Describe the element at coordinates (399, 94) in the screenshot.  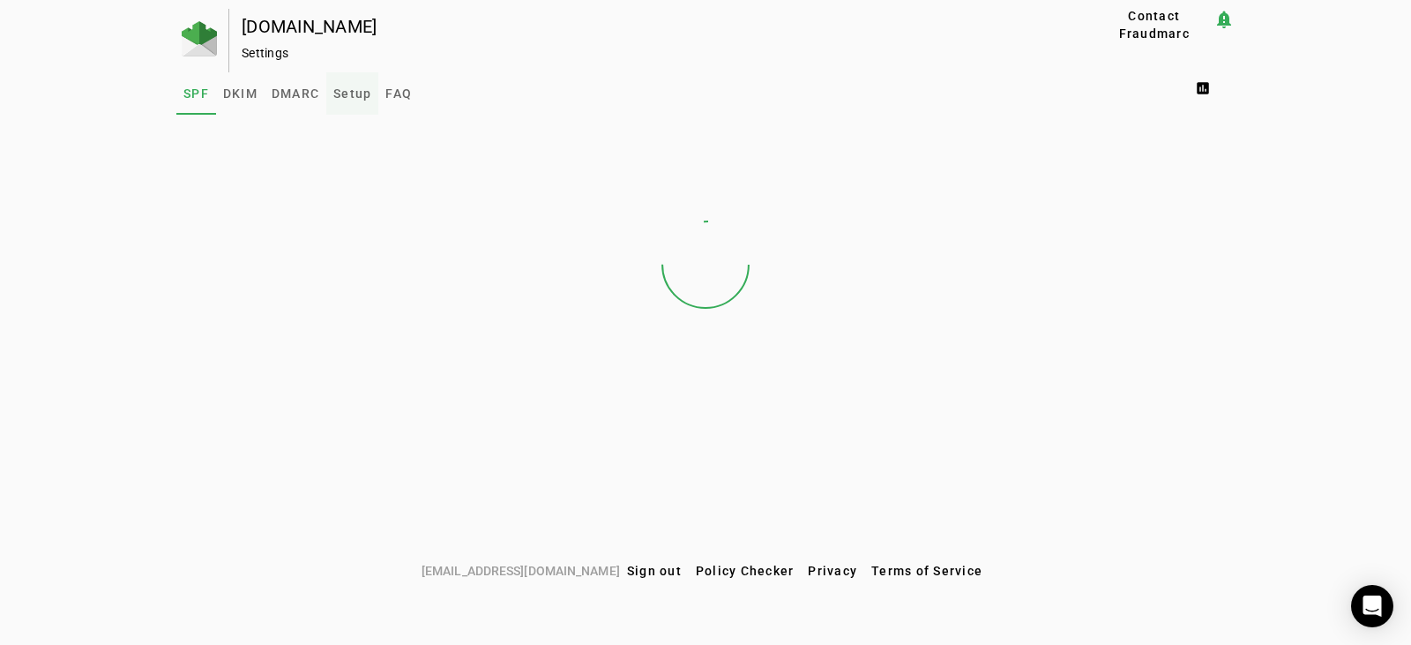
I see `span: FAQ` at that location.